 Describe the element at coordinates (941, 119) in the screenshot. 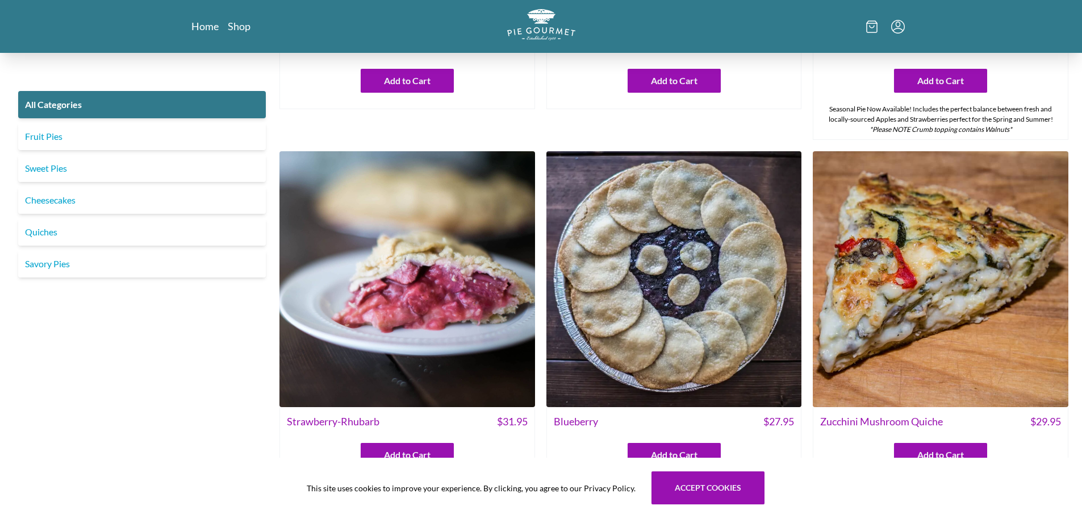

I see `div: Seasonal Pie Now Available! Includes the perfect balance between fresh and locally-sourced Apples...` at that location.